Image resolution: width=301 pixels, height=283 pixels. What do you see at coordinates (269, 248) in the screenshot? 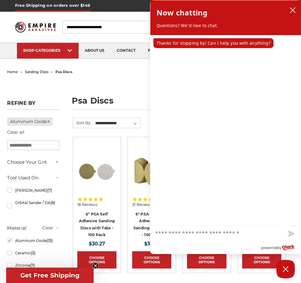
I see `span: powered` at bounding box center [269, 248].